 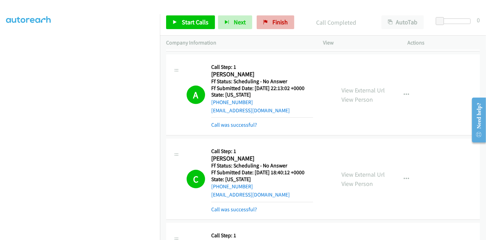 What do you see at coordinates (275, 22) in the screenshot?
I see `a: Finish` at bounding box center [275, 22].